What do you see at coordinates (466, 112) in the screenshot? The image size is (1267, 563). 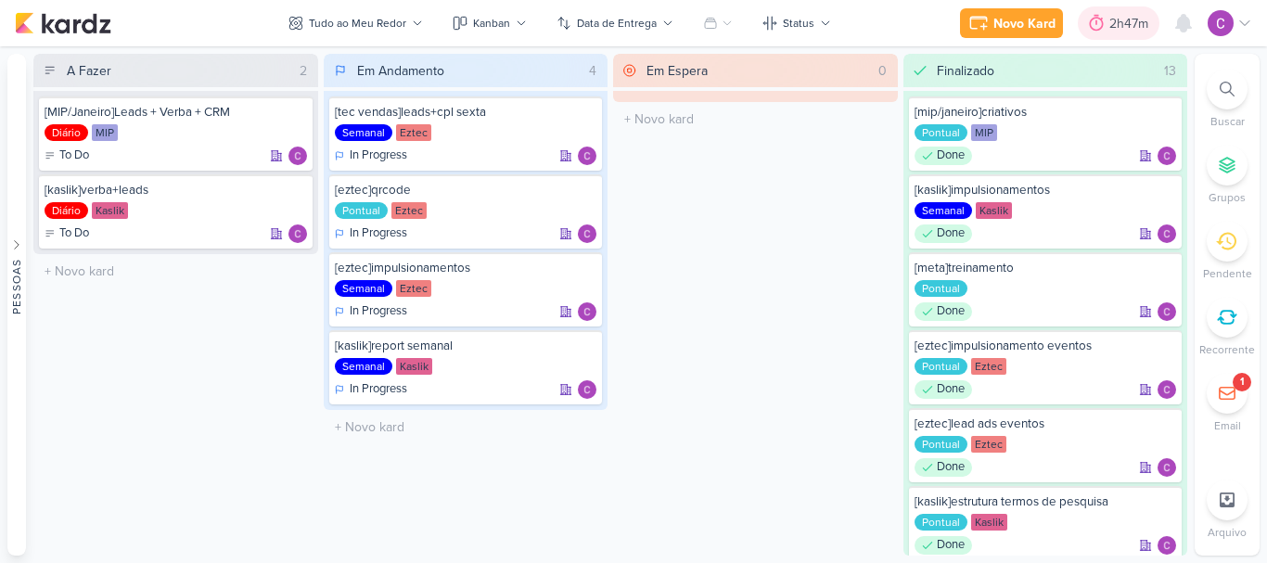 I see `div: [tec vendas]leads+cpl sexta` at bounding box center [466, 112].